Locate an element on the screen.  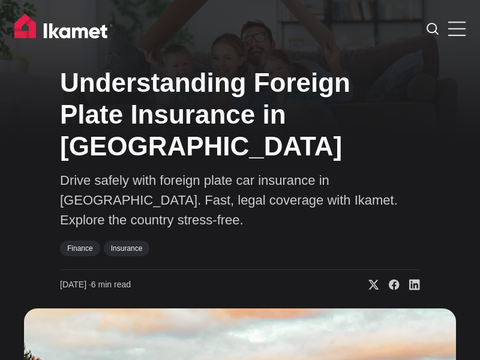
a: Share on Facebook is located at coordinates (389, 285).